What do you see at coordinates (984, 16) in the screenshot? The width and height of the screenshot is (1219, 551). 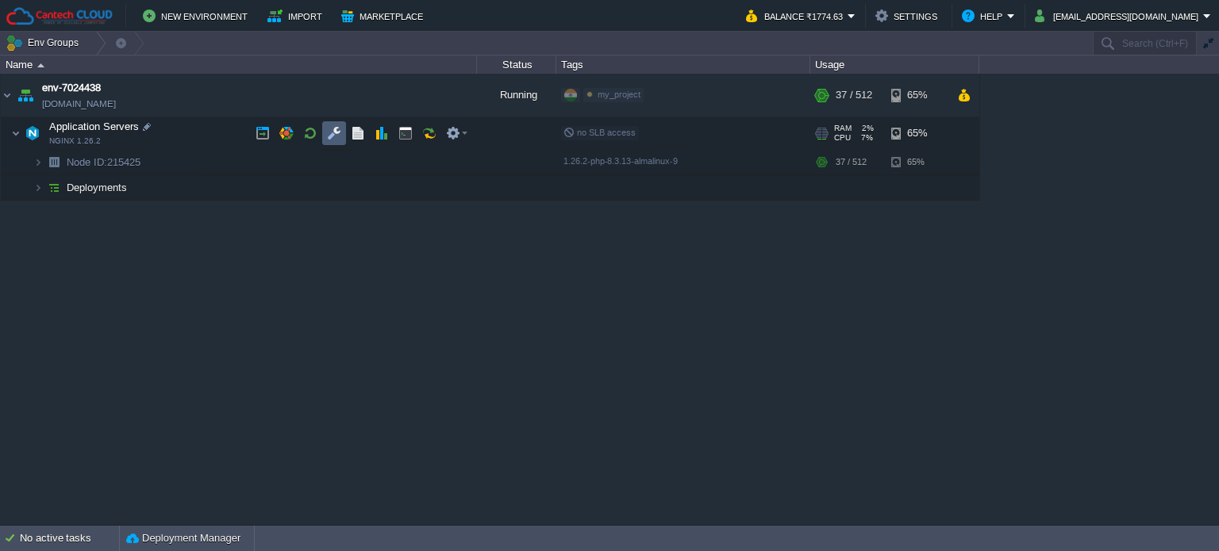 I see `button: Help` at bounding box center [984, 16].